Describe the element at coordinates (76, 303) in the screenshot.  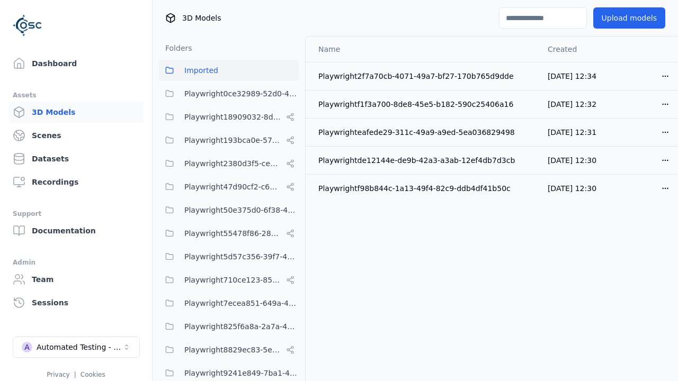
I see `a: Sessions` at that location.